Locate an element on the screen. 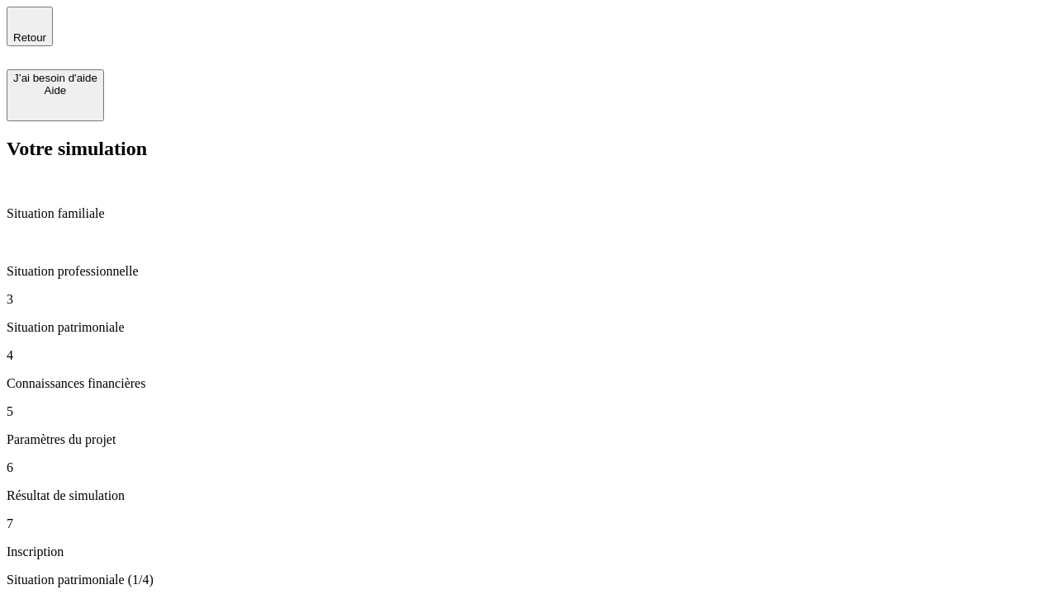 Image resolution: width=1057 pixels, height=594 pixels. p: Situation professionnelle is located at coordinates (528, 272).